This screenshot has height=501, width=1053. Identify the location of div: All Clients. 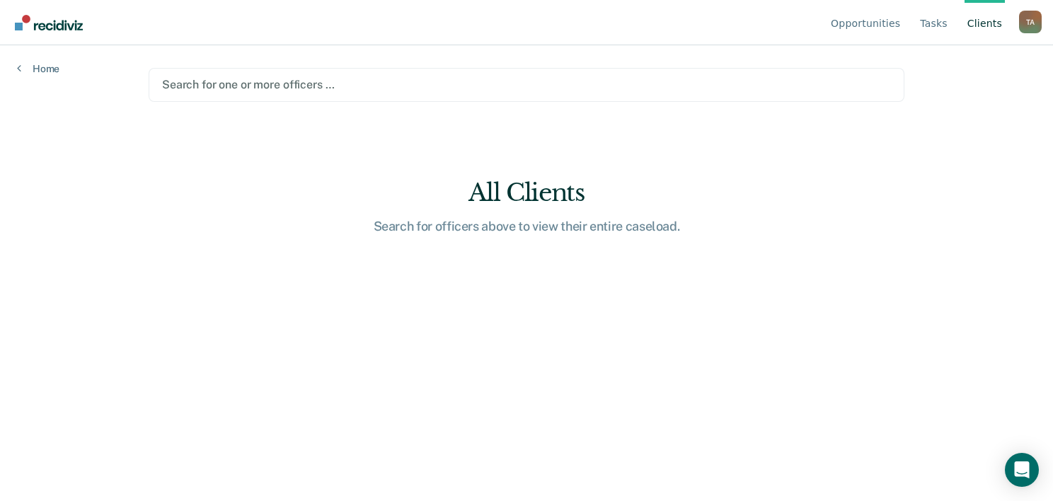
(527, 193).